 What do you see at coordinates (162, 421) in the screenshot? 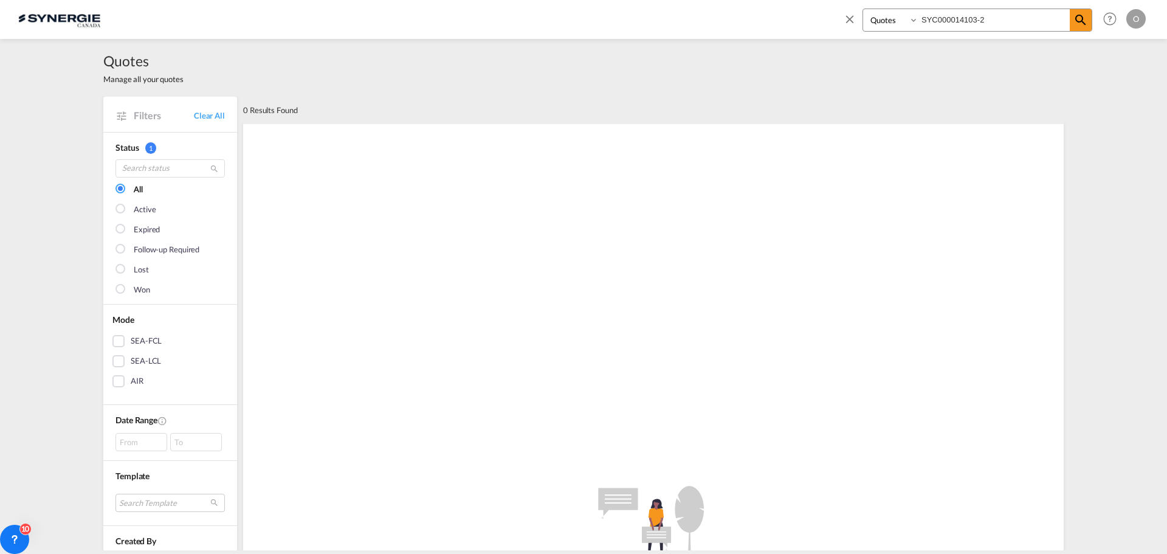
I see `md-icon: Created On` at bounding box center [162, 421].